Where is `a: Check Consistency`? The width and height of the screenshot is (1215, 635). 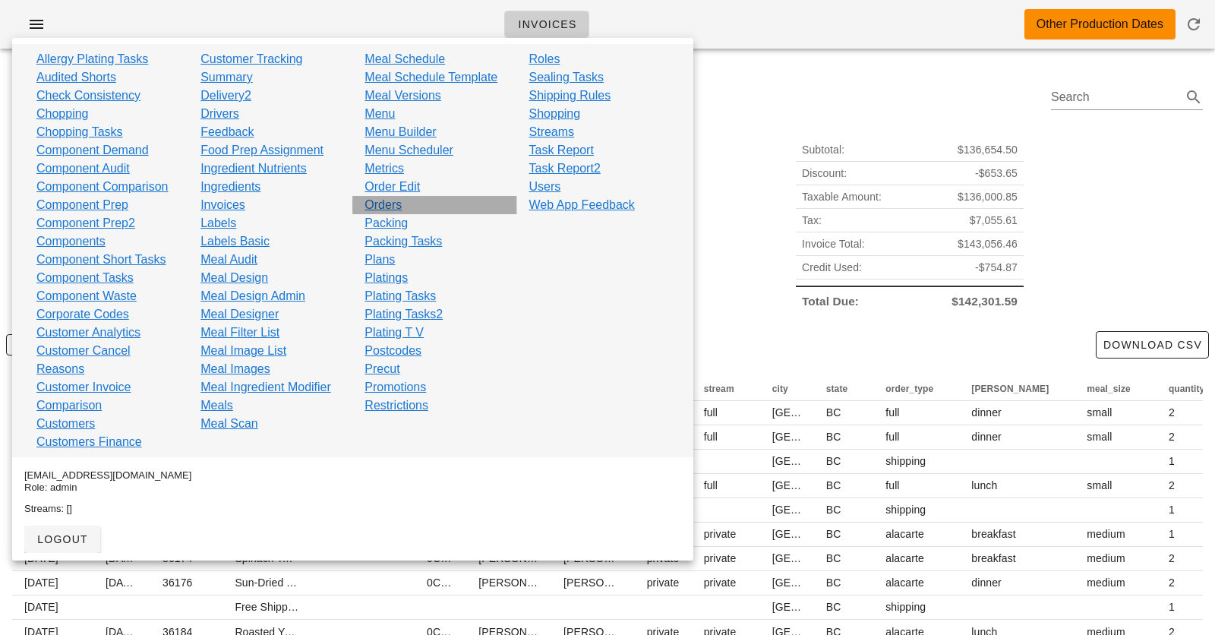 a: Check Consistency is located at coordinates (88, 96).